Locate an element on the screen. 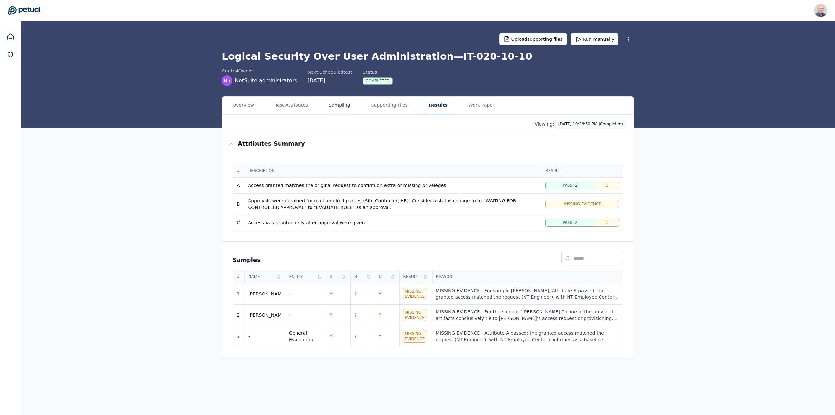  button: Work Paper is located at coordinates (482, 105).